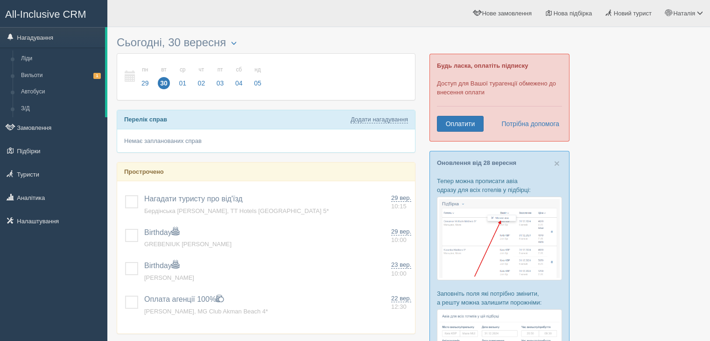  I want to click on a: Оплата агенції 100%, so click(184, 299).